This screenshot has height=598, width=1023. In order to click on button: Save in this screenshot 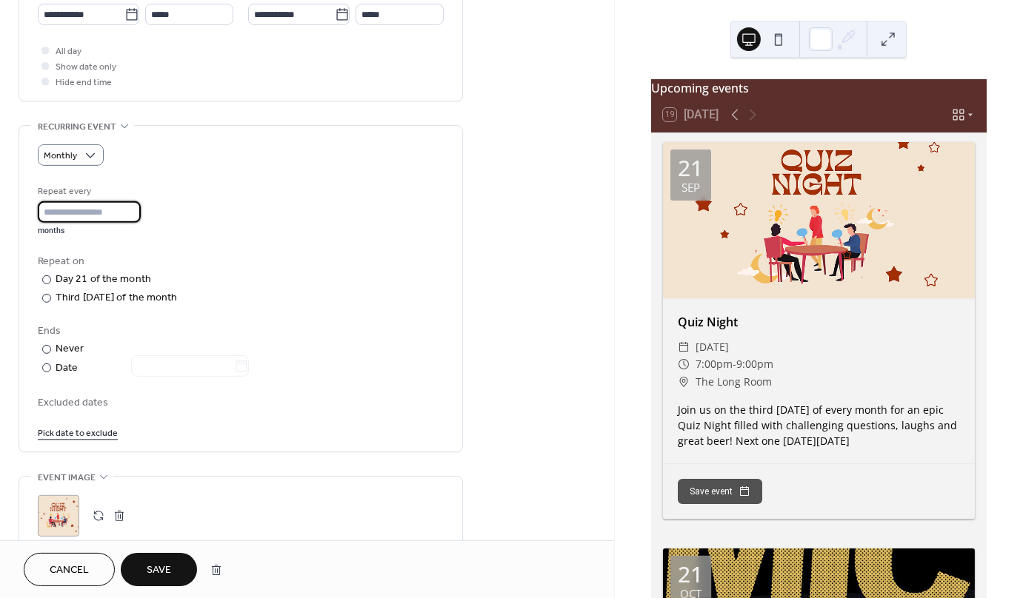, I will do `click(158, 569)`.